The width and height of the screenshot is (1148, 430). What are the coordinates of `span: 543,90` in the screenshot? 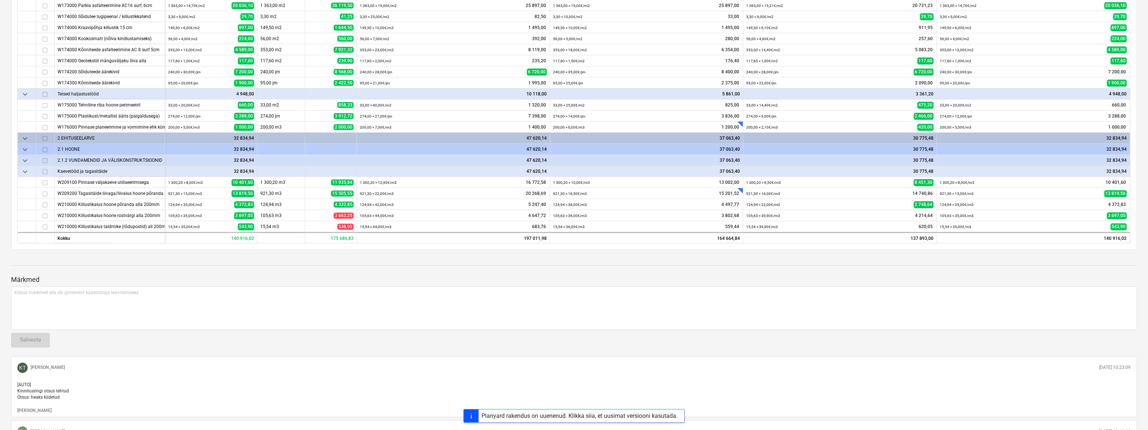 It's located at (246, 227).